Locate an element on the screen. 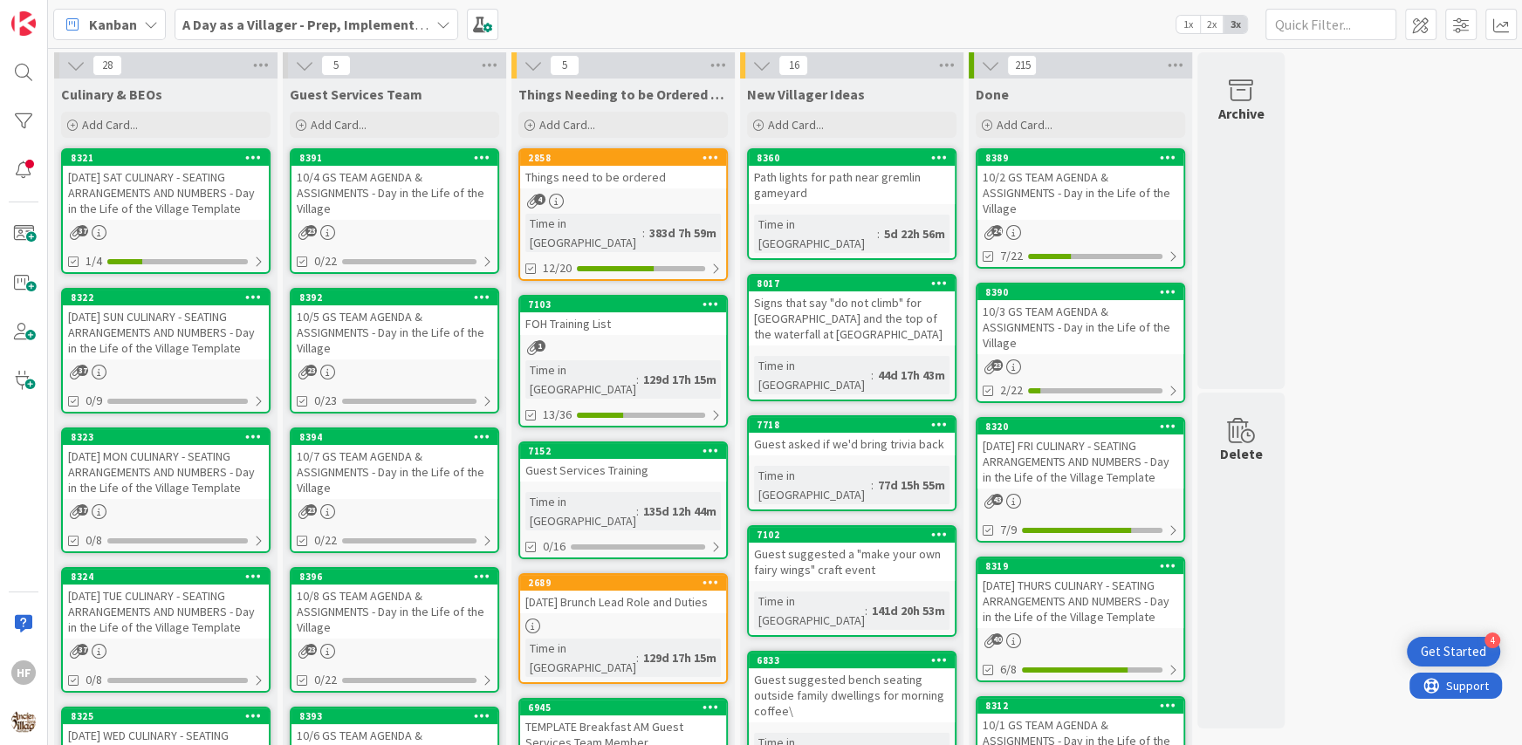  div: 7152 is located at coordinates (627, 451).